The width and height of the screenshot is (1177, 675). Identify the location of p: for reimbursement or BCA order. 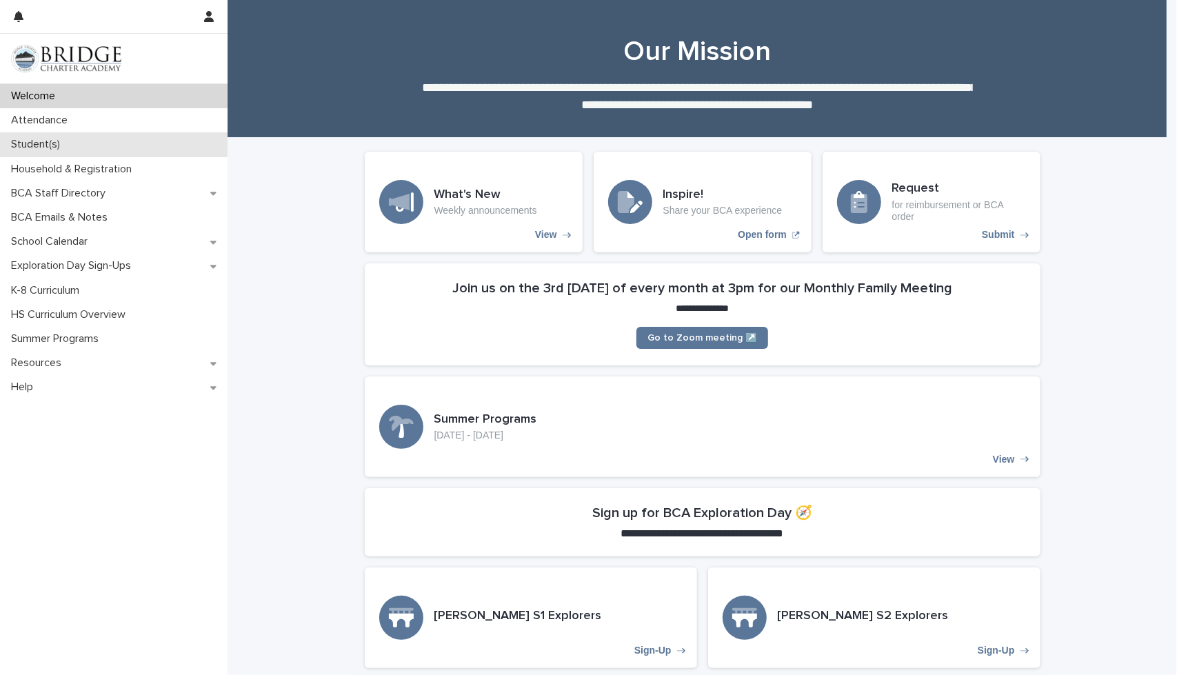
(959, 211).